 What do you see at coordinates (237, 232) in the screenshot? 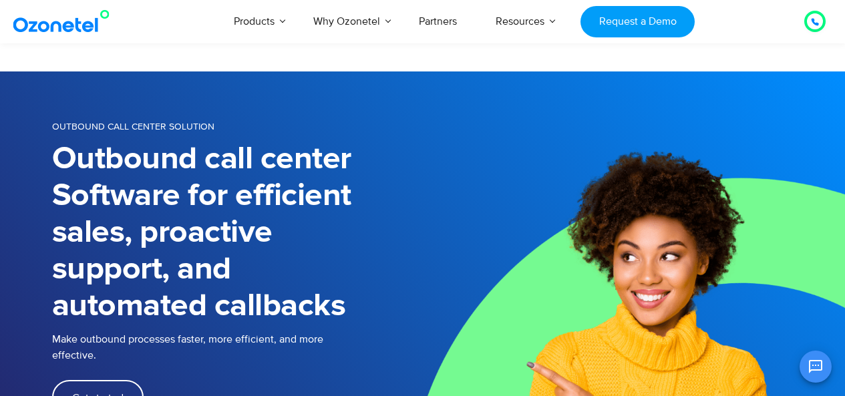
I see `h1: Outbound call center Software for efficient sales, proactive support, and automated callbacks` at bounding box center [237, 232].